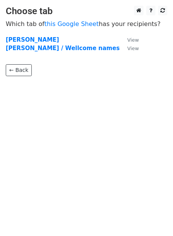 Image resolution: width=173 pixels, height=236 pixels. Describe the element at coordinates (72, 24) in the screenshot. I see `a: this Google Sheet` at that location.